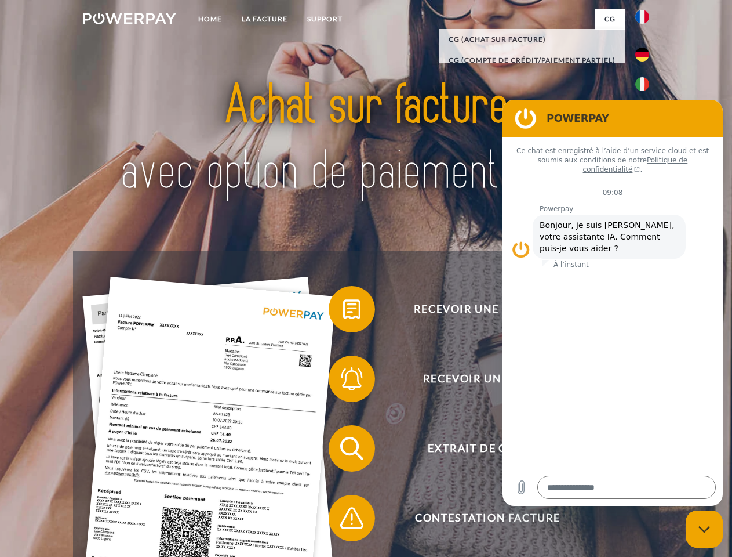  Describe the element at coordinates (642, 84) in the screenshot. I see `img: it` at that location.